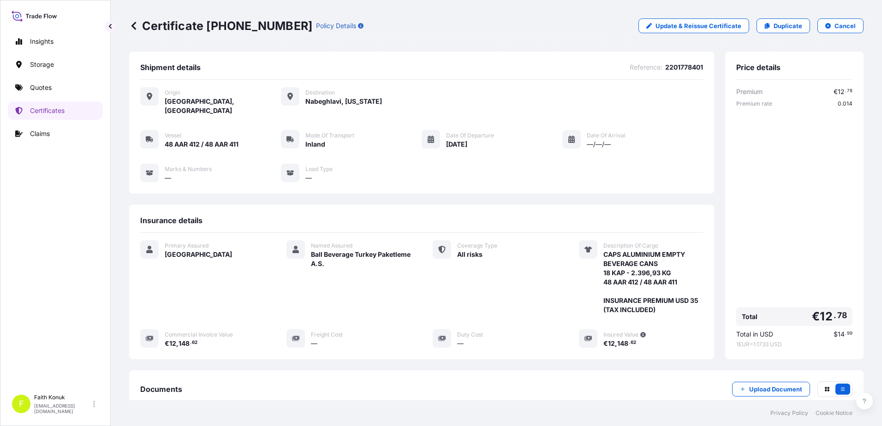 The height and width of the screenshot is (426, 882). Describe the element at coordinates (470, 335) in the screenshot. I see `span: Duty Cost` at that location.